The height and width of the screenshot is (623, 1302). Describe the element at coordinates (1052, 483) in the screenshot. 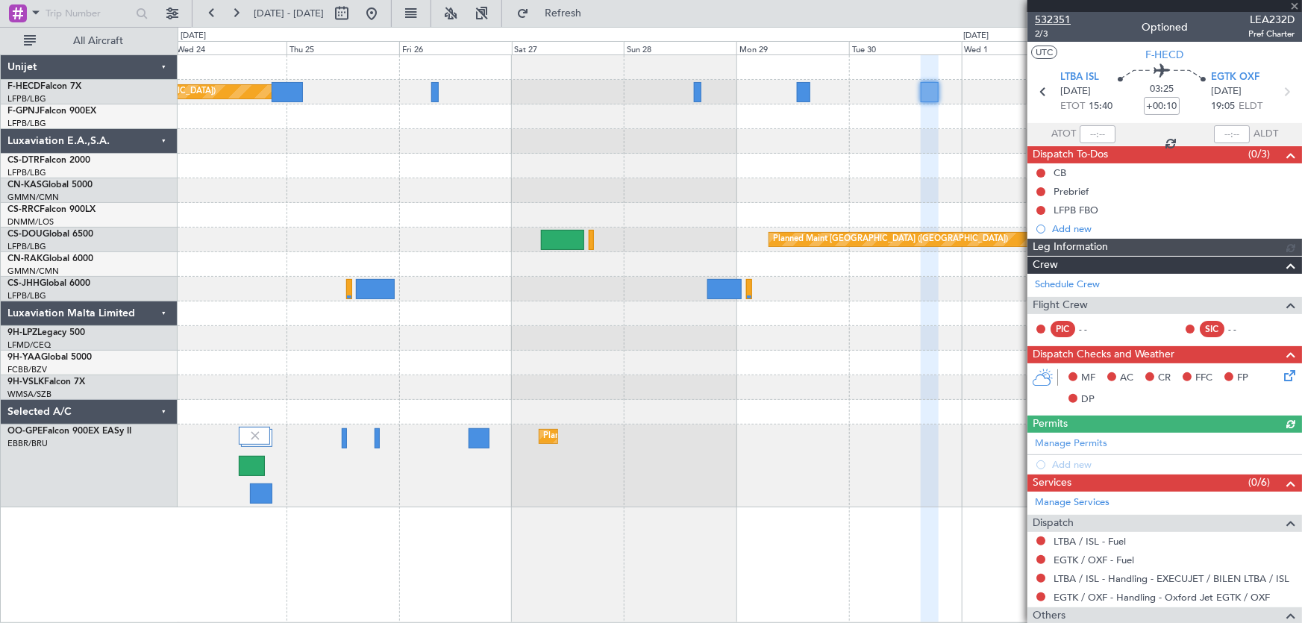

I see `span: Services` at that location.